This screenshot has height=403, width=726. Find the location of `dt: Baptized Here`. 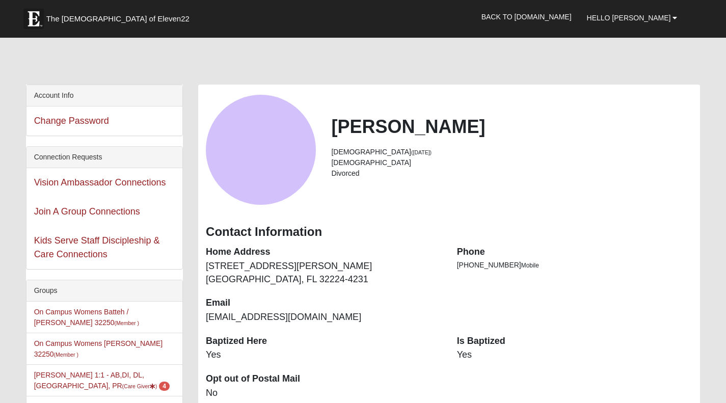

dt: Baptized Here is located at coordinates (323, 341).